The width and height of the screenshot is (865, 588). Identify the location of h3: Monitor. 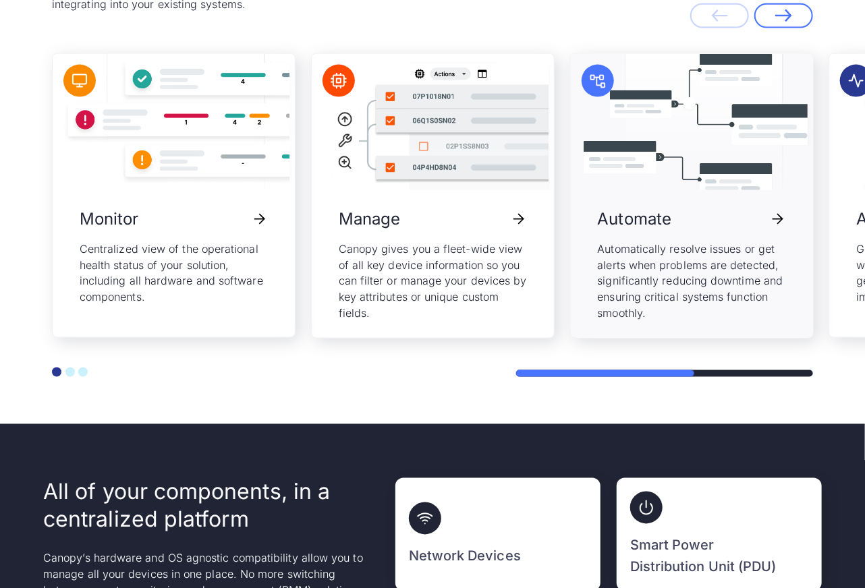
(109, 219).